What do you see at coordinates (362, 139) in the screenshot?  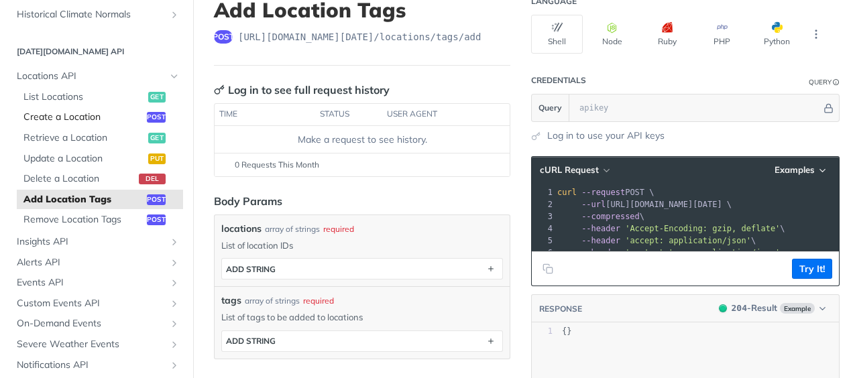 I see `div: Make a request to see history.` at bounding box center [362, 139].